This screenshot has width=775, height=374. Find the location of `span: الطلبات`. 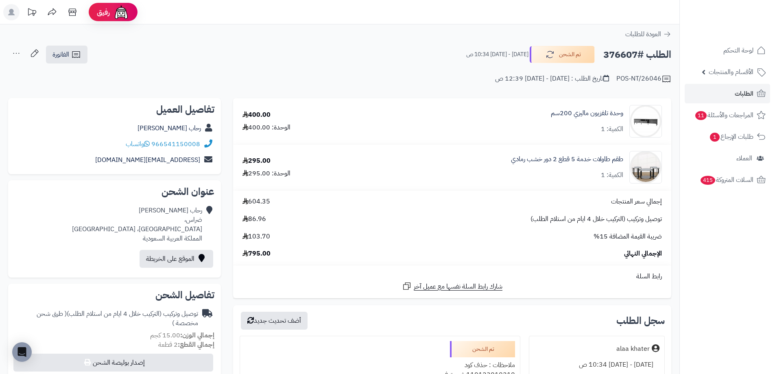

span: الطلبات is located at coordinates (744, 94).